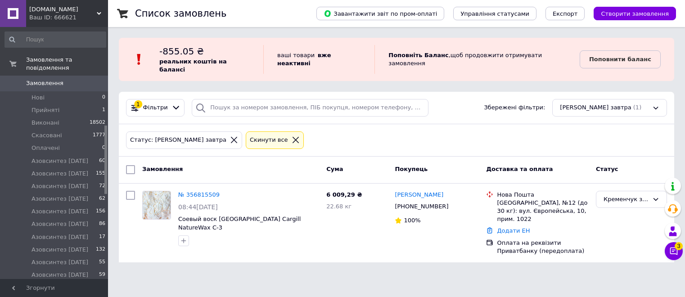 This screenshot has height=297, width=685. What do you see at coordinates (565, 13) in the screenshot?
I see `button: Експорт` at bounding box center [565, 13].